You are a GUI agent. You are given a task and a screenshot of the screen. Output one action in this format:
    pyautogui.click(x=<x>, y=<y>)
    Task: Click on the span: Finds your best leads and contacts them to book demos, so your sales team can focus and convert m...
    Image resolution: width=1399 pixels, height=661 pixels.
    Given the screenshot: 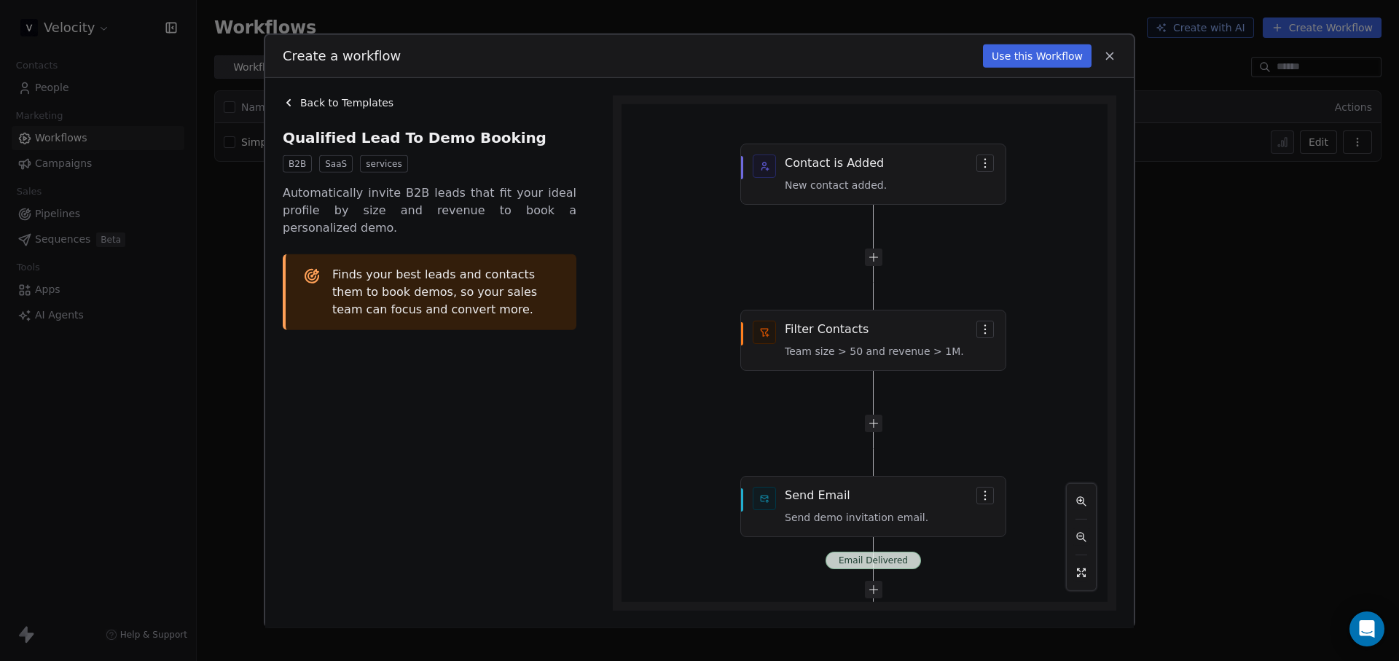 What is the action you would take?
    pyautogui.click(x=445, y=291)
    